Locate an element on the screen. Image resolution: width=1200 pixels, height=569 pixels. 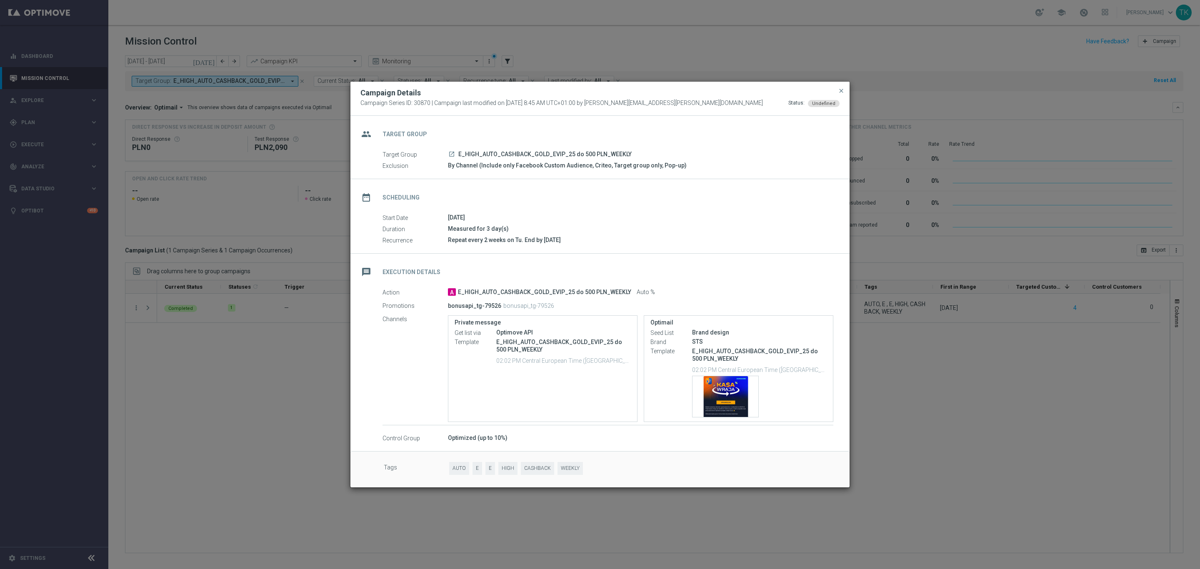
span: close is located at coordinates (841, 91).